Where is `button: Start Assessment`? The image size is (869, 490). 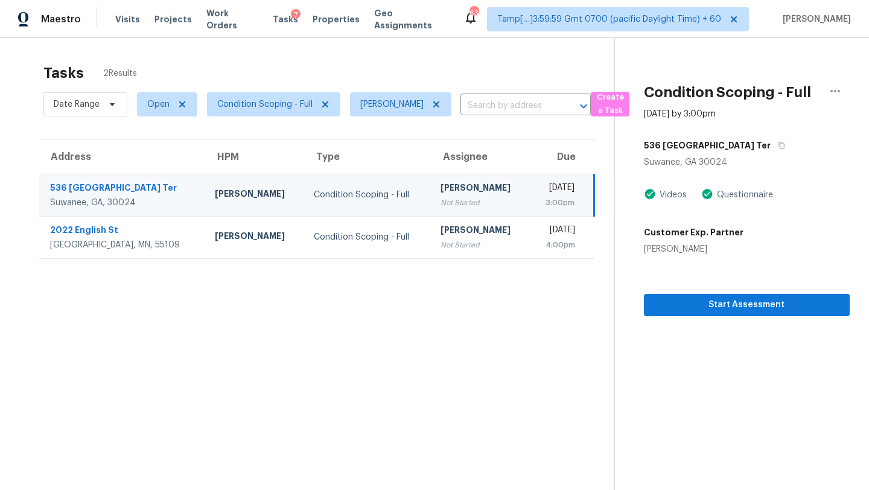
button: Start Assessment is located at coordinates (746, 305).